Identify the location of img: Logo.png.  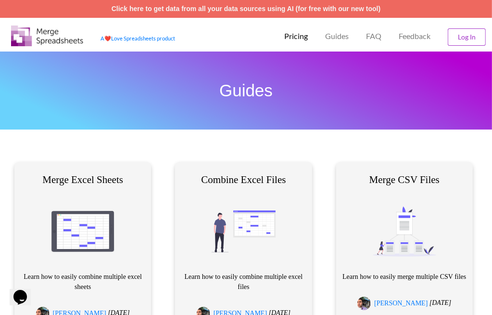
(47, 36).